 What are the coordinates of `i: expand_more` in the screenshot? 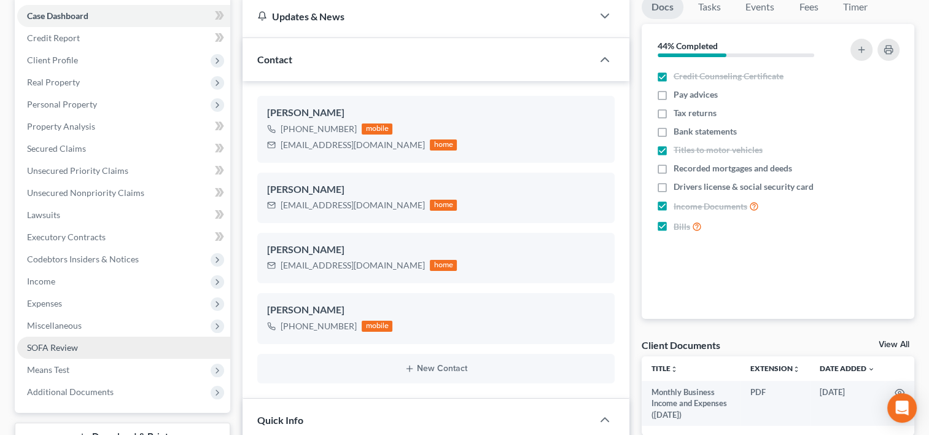 It's located at (872, 369).